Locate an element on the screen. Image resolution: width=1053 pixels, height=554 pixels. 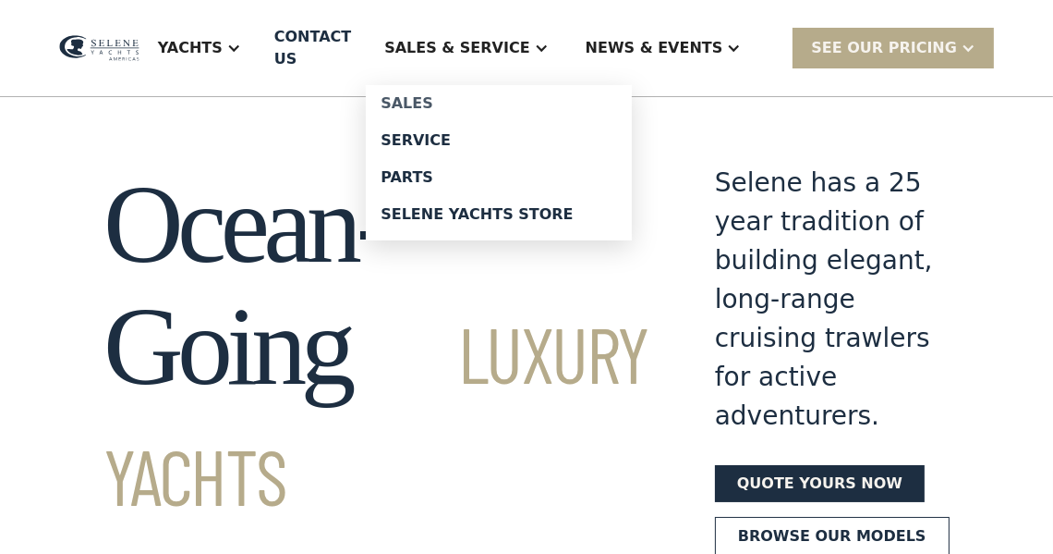
div: Parts is located at coordinates (499, 177).